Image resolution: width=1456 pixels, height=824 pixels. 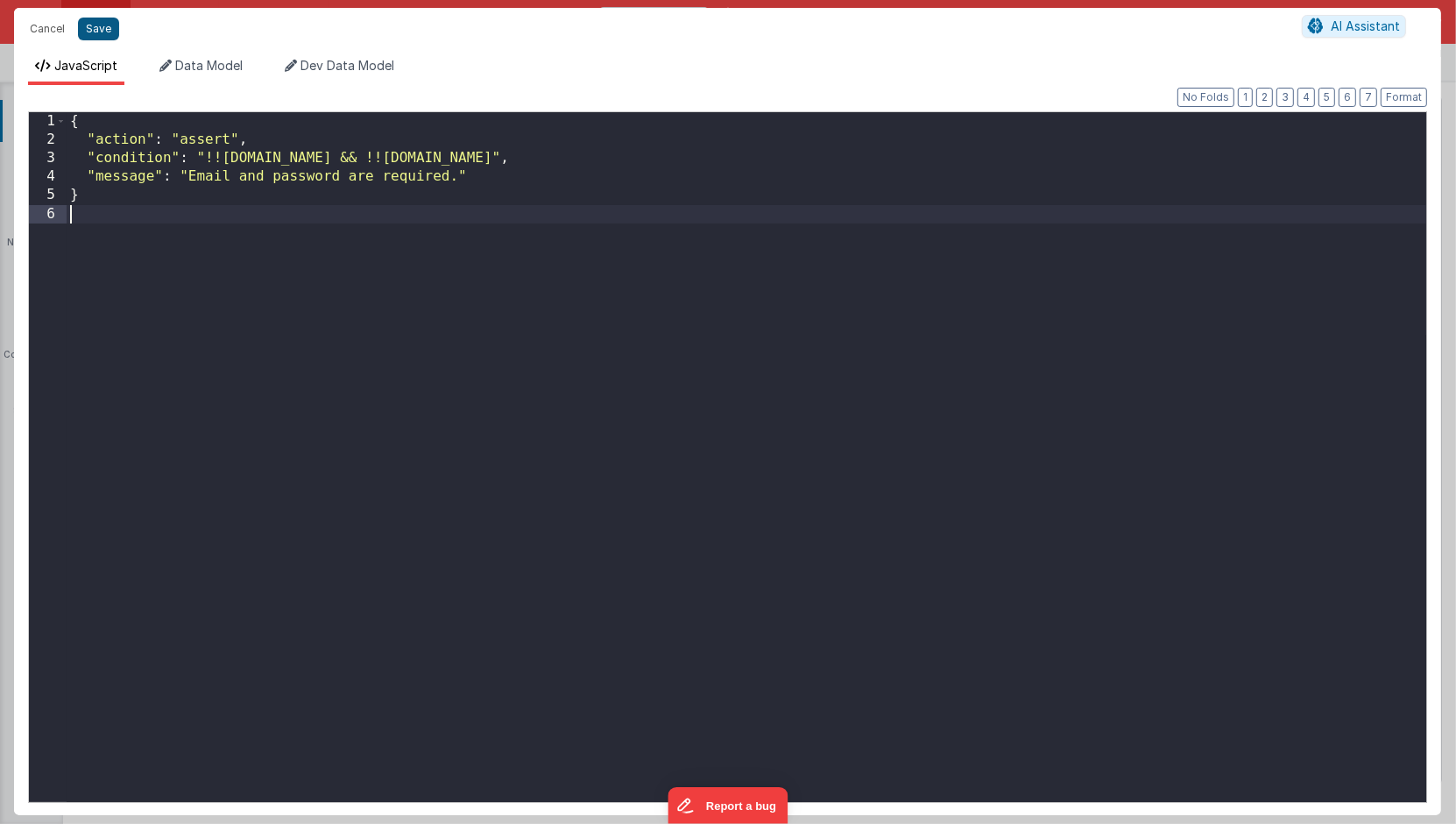 What do you see at coordinates (47, 29) in the screenshot?
I see `button: Cancel` at bounding box center [47, 29].